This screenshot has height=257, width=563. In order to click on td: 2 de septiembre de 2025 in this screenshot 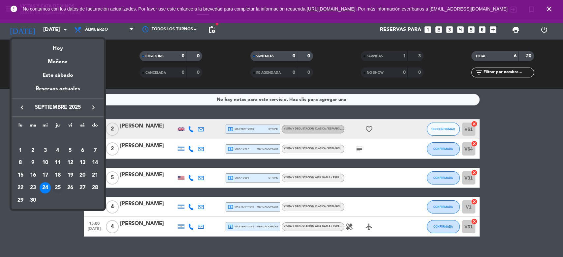, I will do `click(33, 151)`.